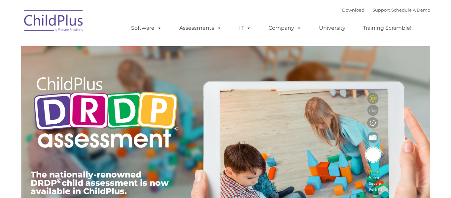  I want to click on img: ChildPlus by Procare Solutions, so click(54, 22).